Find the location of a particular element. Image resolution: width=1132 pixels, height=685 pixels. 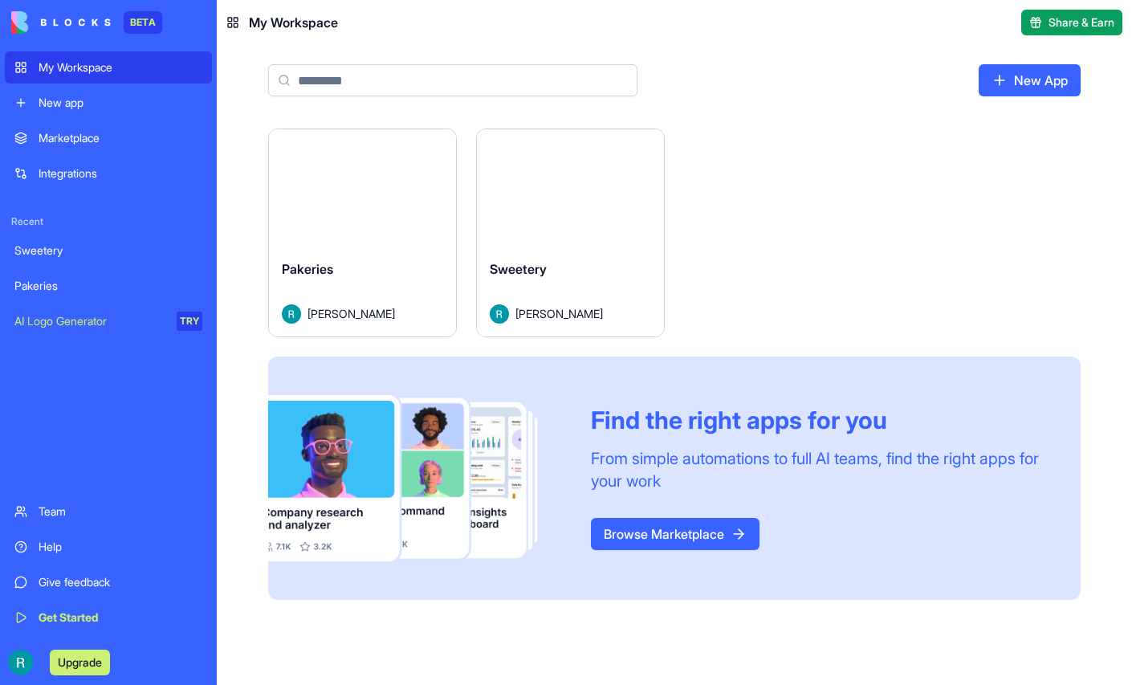

div: Give feedback is located at coordinates (120, 582).